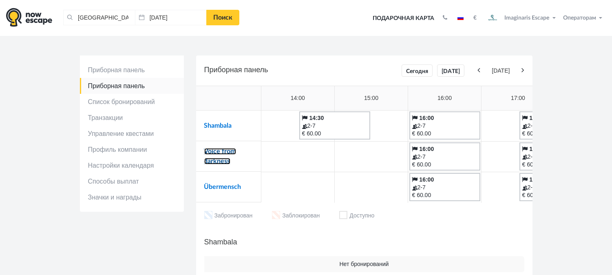  What do you see at coordinates (527, 17) in the screenshot?
I see `span: Imaginaris Escape` at bounding box center [527, 17].